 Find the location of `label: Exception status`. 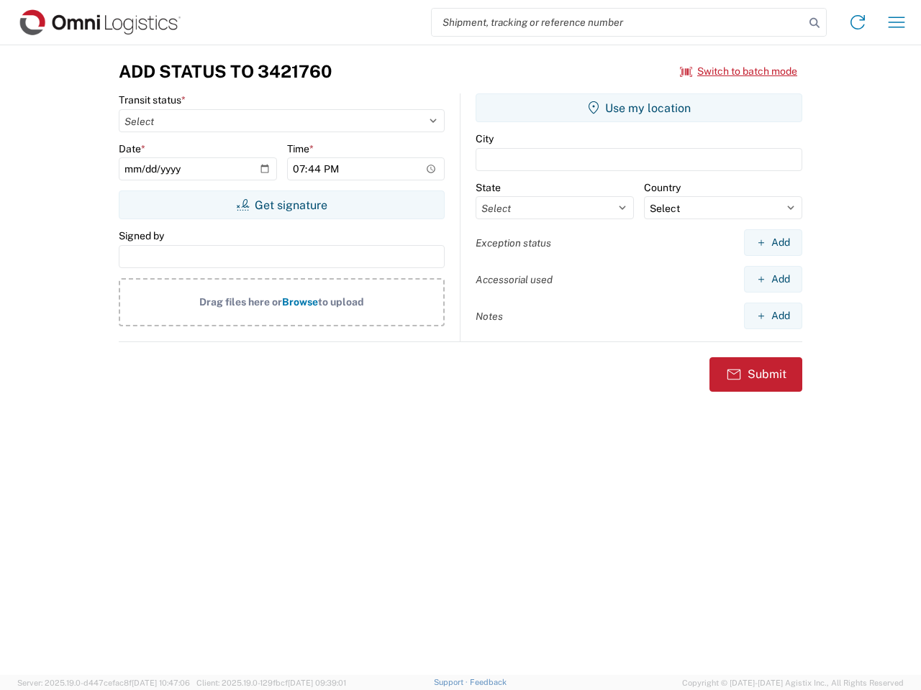

label: Exception status is located at coordinates (513, 243).